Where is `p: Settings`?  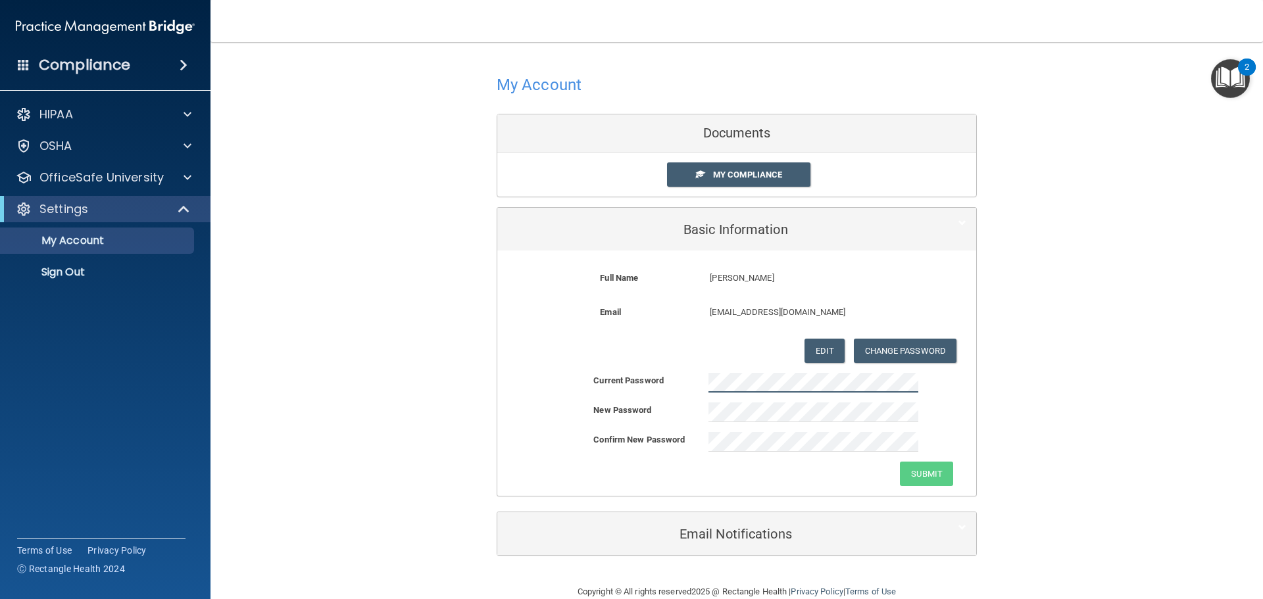 p: Settings is located at coordinates (64, 209).